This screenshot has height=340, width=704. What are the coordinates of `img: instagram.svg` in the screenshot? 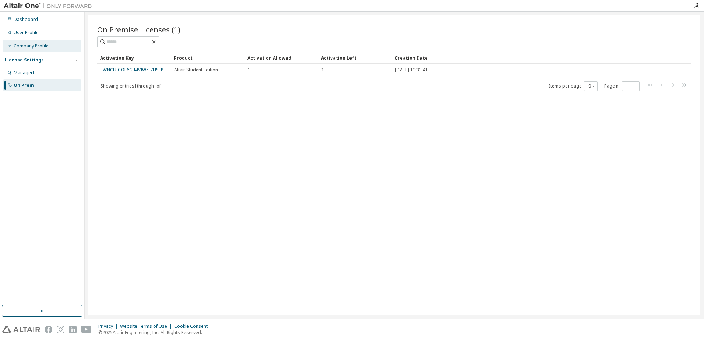 It's located at (60, 329).